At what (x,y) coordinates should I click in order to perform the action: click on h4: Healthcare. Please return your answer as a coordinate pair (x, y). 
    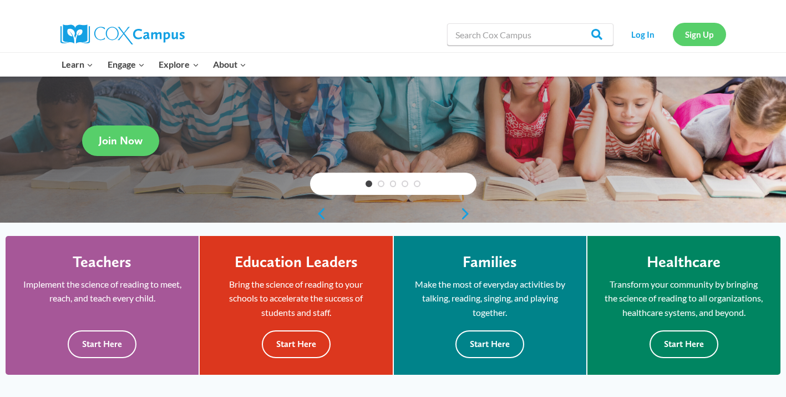
    Looking at the image, I should click on (684, 262).